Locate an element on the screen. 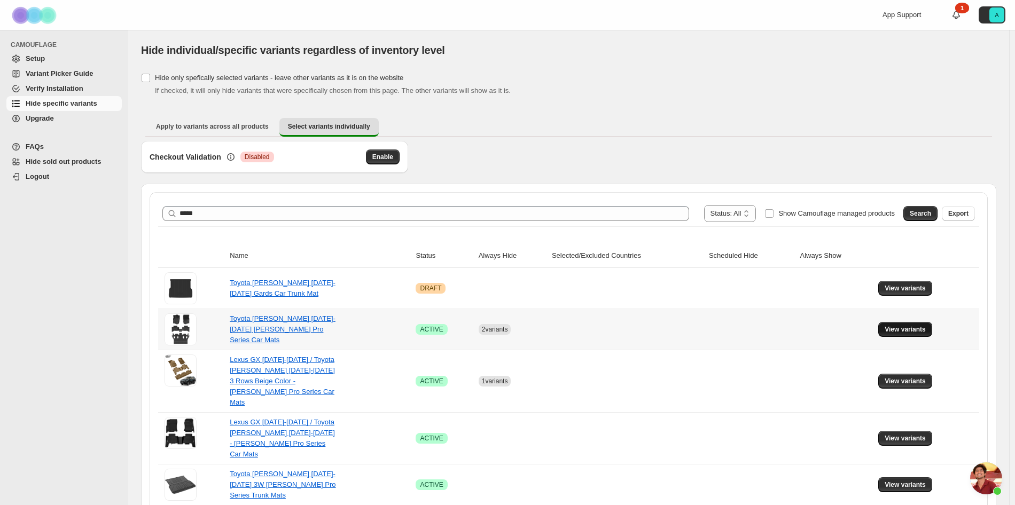 The width and height of the screenshot is (1015, 505). th: Always Hide is located at coordinates (512, 256).